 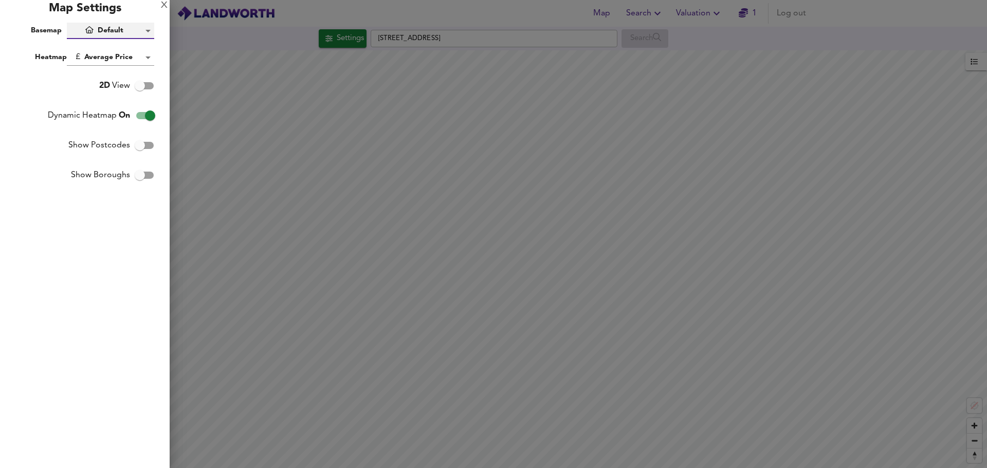 I want to click on div: X, so click(x=164, y=6).